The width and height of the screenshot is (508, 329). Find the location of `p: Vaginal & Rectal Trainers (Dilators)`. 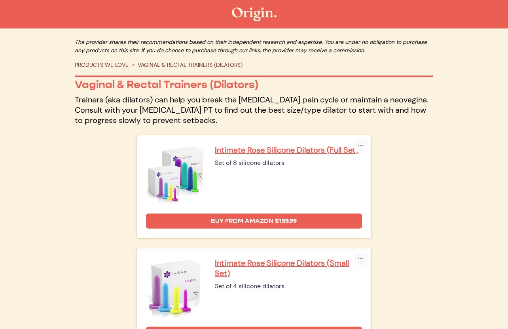

p: Vaginal & Rectal Trainers (Dilators) is located at coordinates (254, 85).